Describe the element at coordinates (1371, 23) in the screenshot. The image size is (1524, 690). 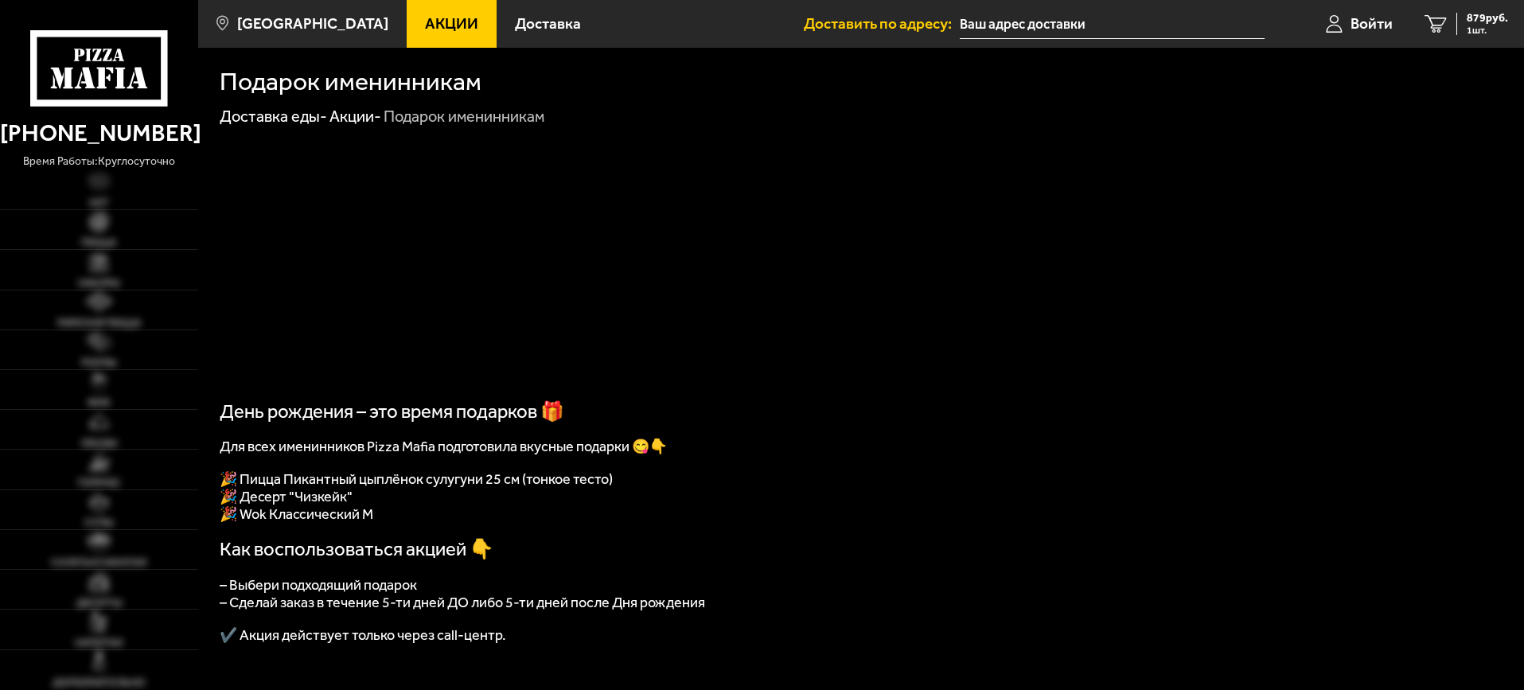
I see `span: Войти` at that location.